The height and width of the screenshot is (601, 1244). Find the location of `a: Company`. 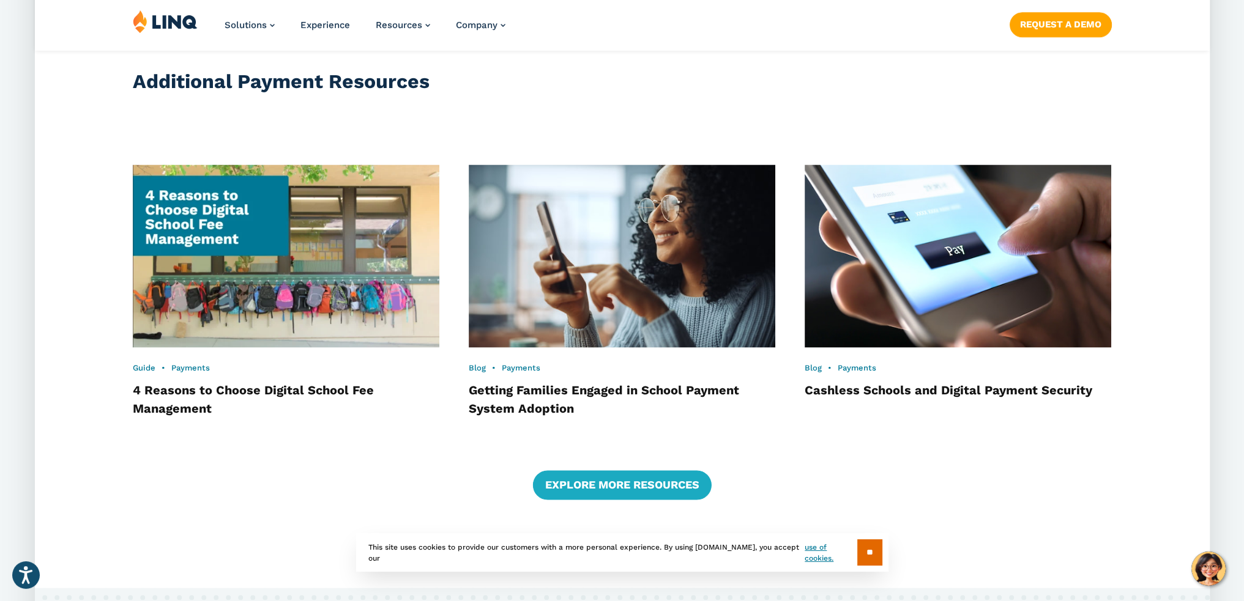

a: Company is located at coordinates (480, 25).